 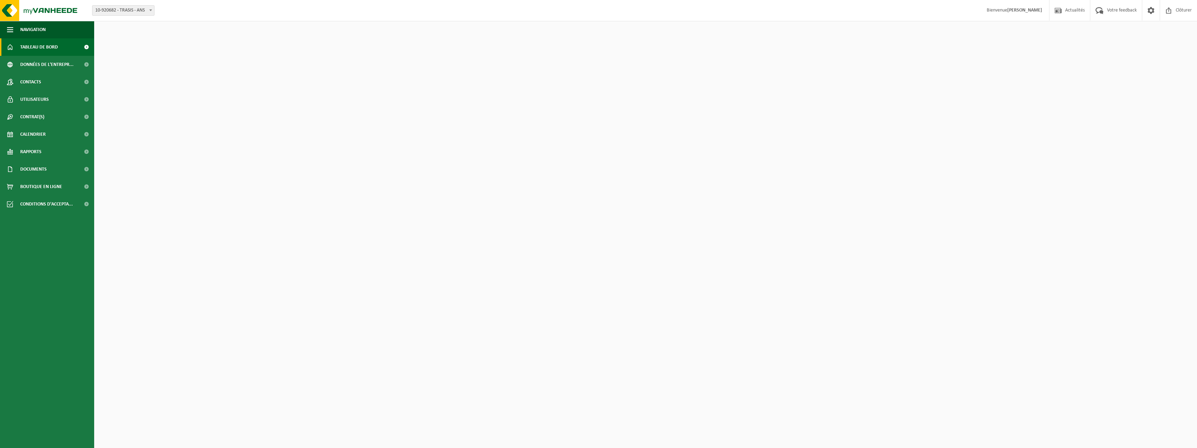 What do you see at coordinates (33, 134) in the screenshot?
I see `span: Calendrier` at bounding box center [33, 134].